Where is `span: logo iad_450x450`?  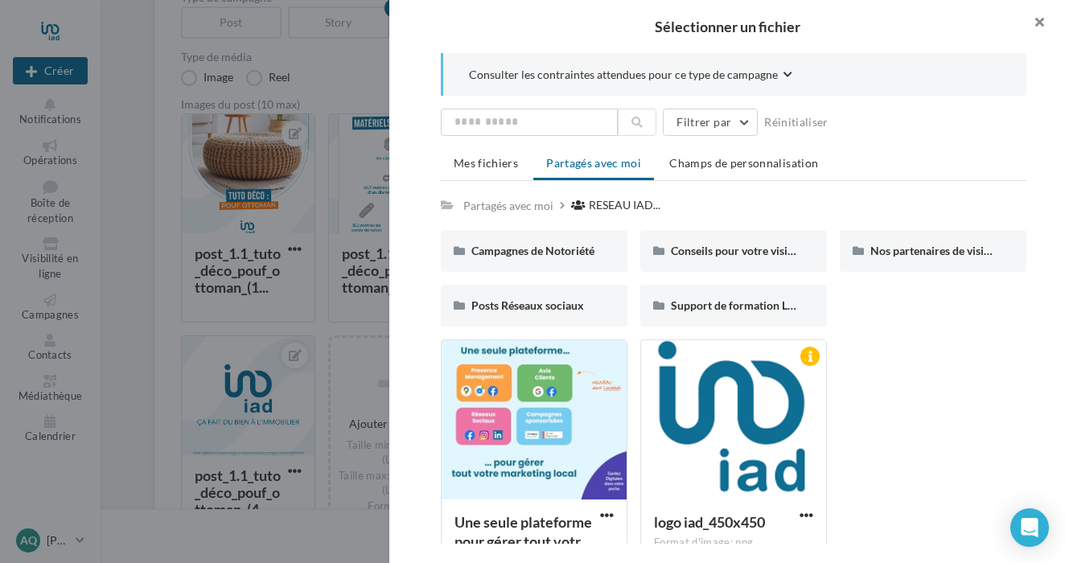
span: logo iad_450x450 is located at coordinates (709, 522).